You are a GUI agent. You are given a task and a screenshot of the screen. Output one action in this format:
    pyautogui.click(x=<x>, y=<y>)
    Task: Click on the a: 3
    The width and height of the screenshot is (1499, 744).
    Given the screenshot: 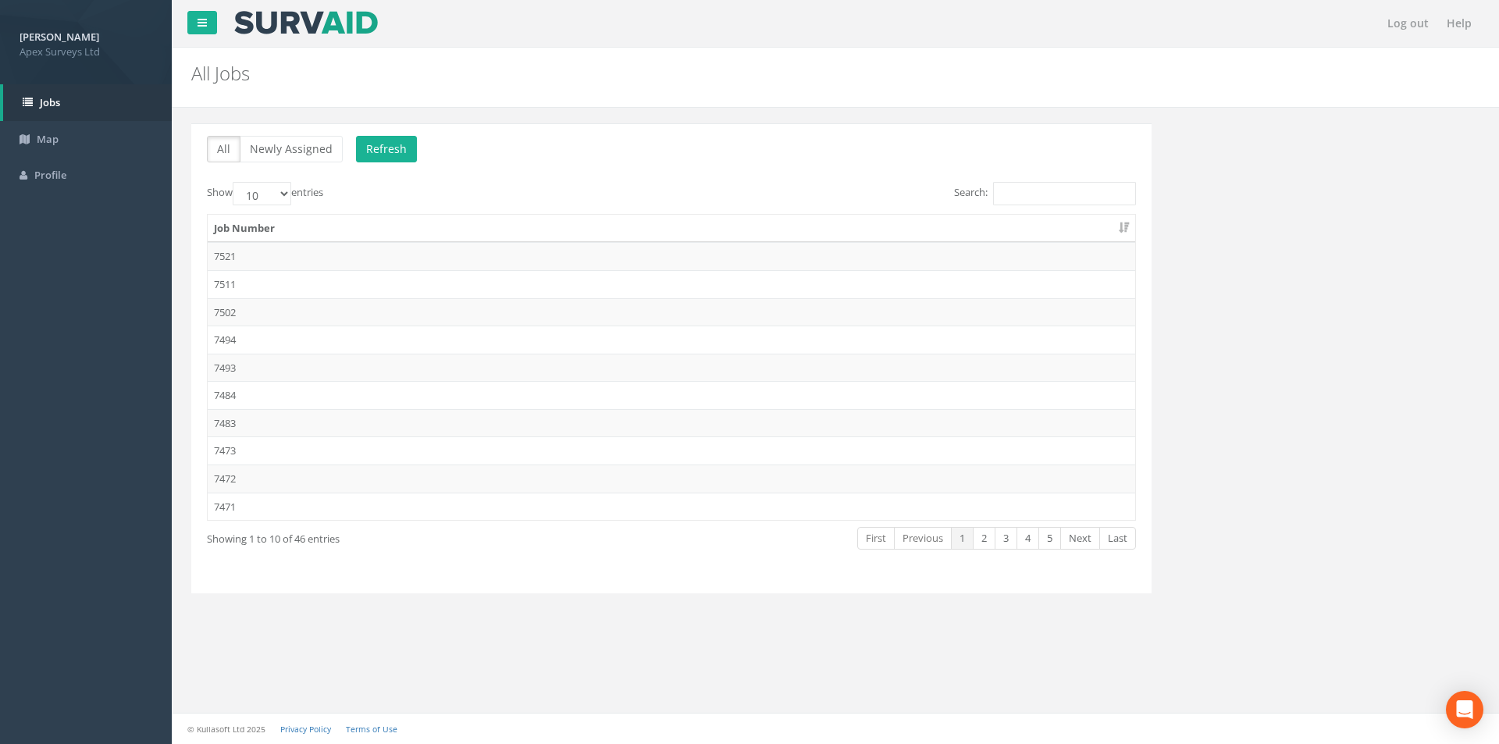 What is the action you would take?
    pyautogui.click(x=1006, y=538)
    